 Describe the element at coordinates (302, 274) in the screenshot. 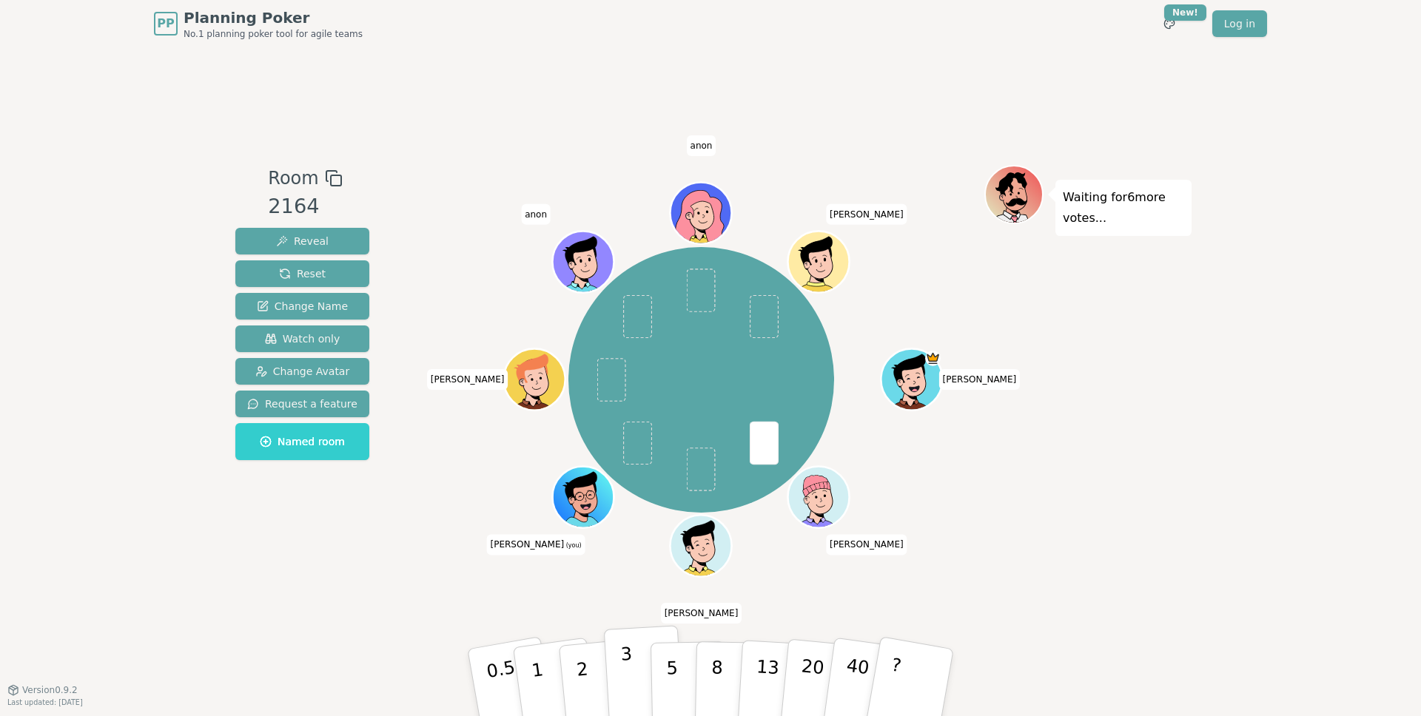

I see `button: Reset` at that location.